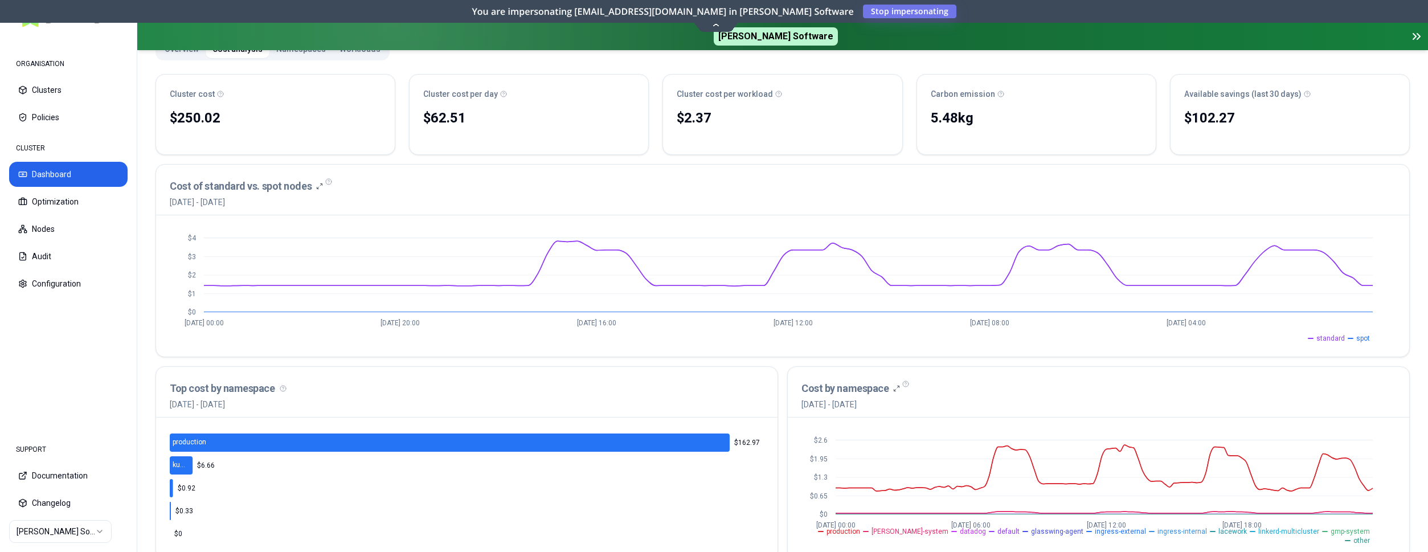 The image size is (1428, 552). What do you see at coordinates (529, 94) in the screenshot?
I see `div: Cluster cost per day` at bounding box center [529, 94].